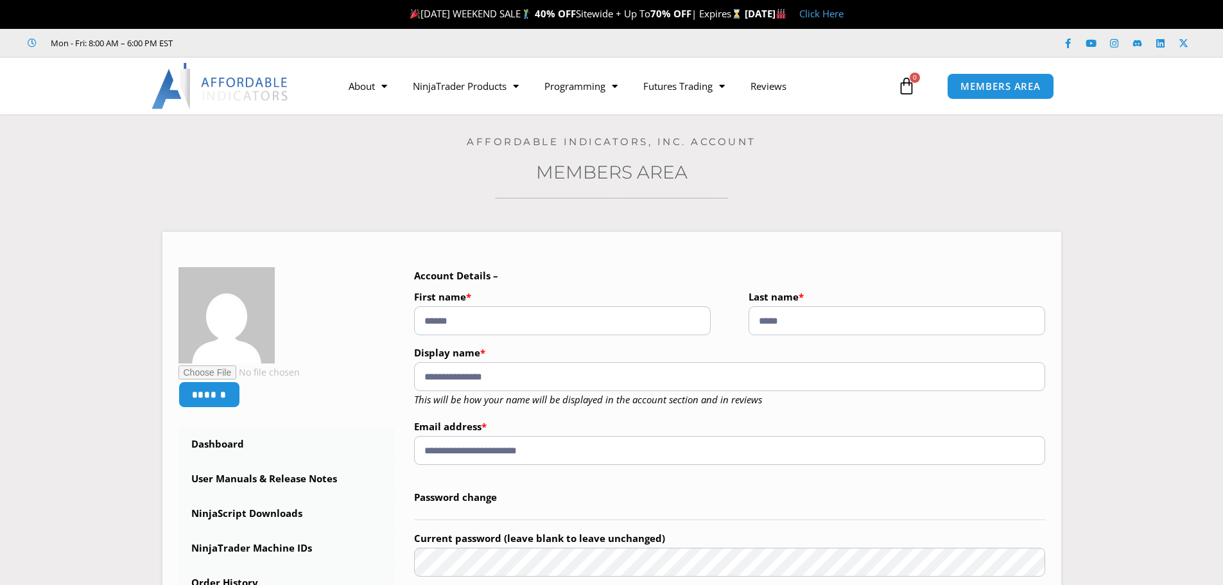 The width and height of the screenshot is (1223, 585). Describe the element at coordinates (615, 86) in the screenshot. I see `nav: Menu` at that location.